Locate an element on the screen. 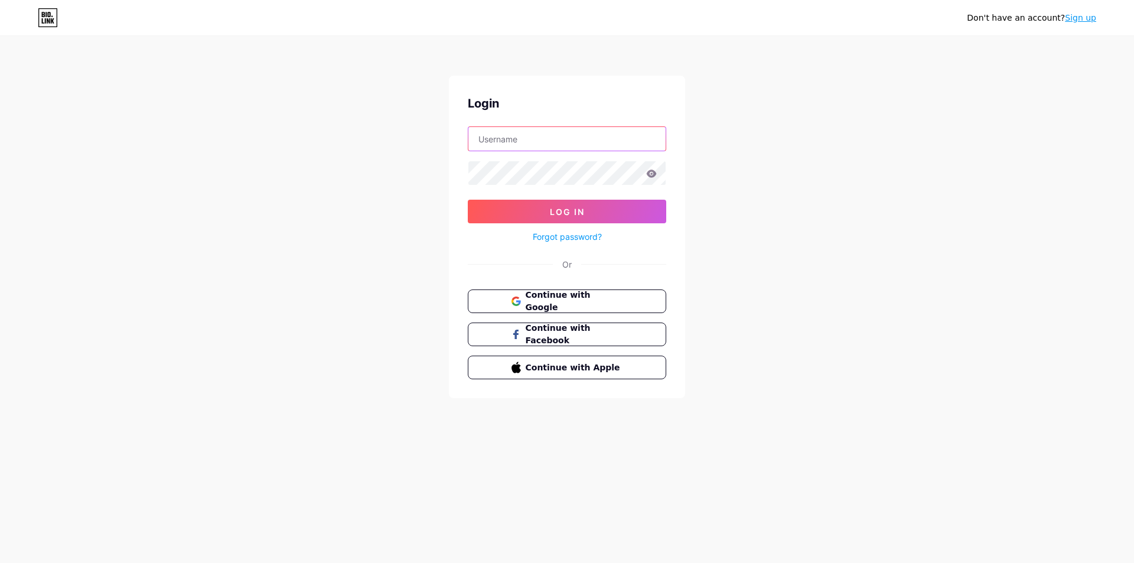  div: Don't have an account? is located at coordinates (1031, 18).